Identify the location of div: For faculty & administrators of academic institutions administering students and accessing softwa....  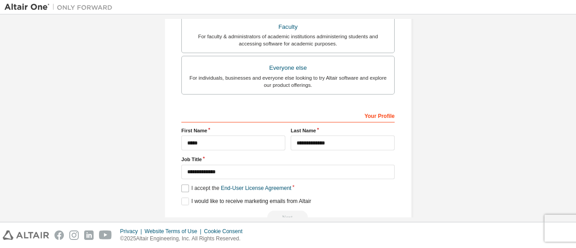
(288, 40).